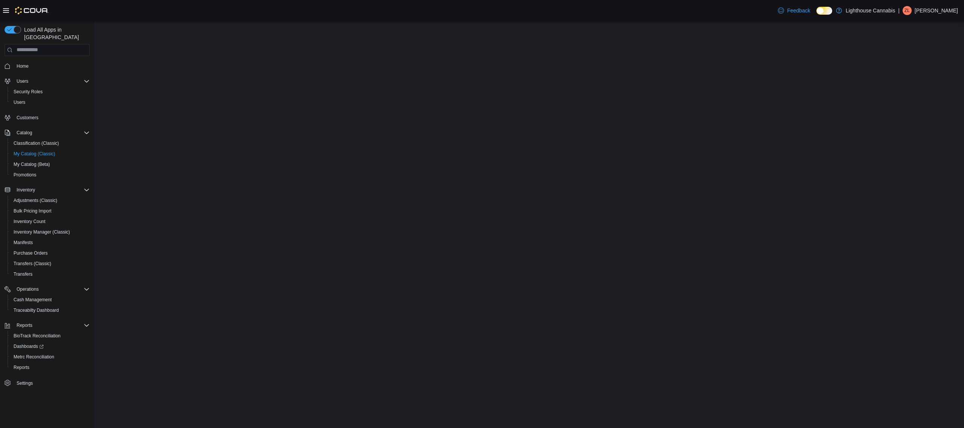  What do you see at coordinates (29, 222) in the screenshot?
I see `a: Inventory Count` at bounding box center [29, 222].